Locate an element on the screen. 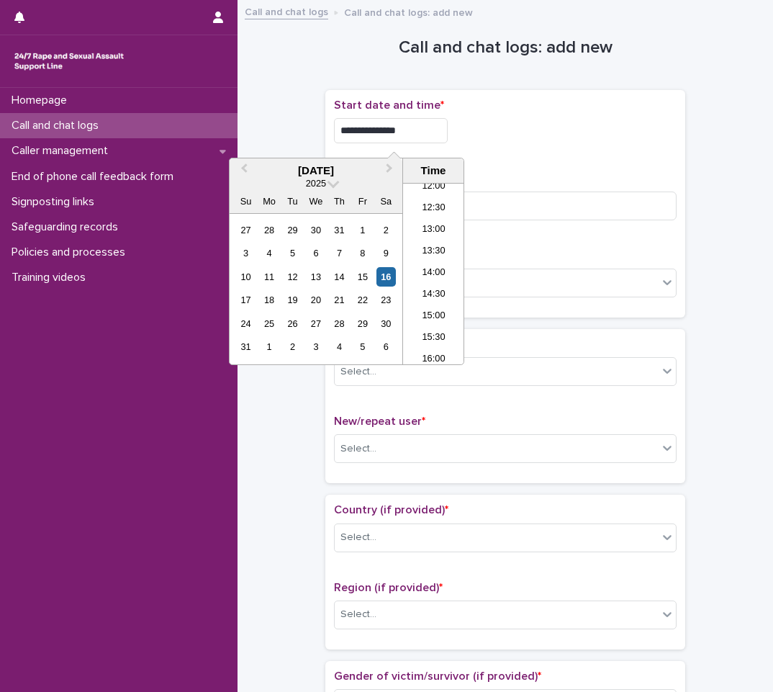 The image size is (773, 692). div: Choose Thursday, September 4th, 2025 is located at coordinates (339, 346).